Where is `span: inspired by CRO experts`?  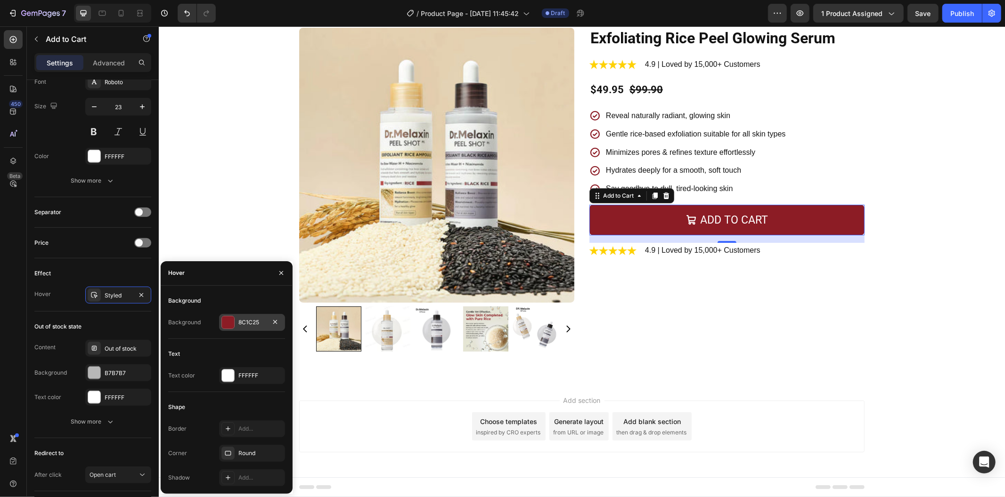
span: inspired by CRO experts is located at coordinates (349, 407).